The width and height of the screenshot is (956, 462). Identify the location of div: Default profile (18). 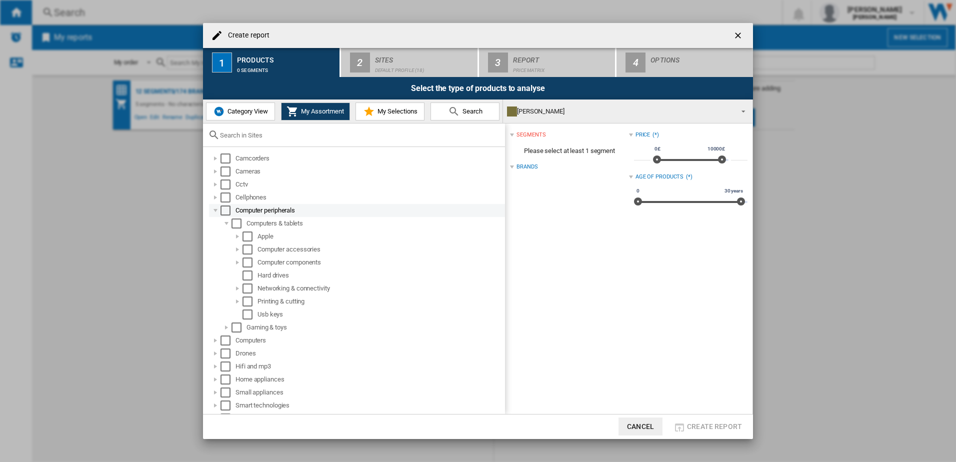
(424, 68).